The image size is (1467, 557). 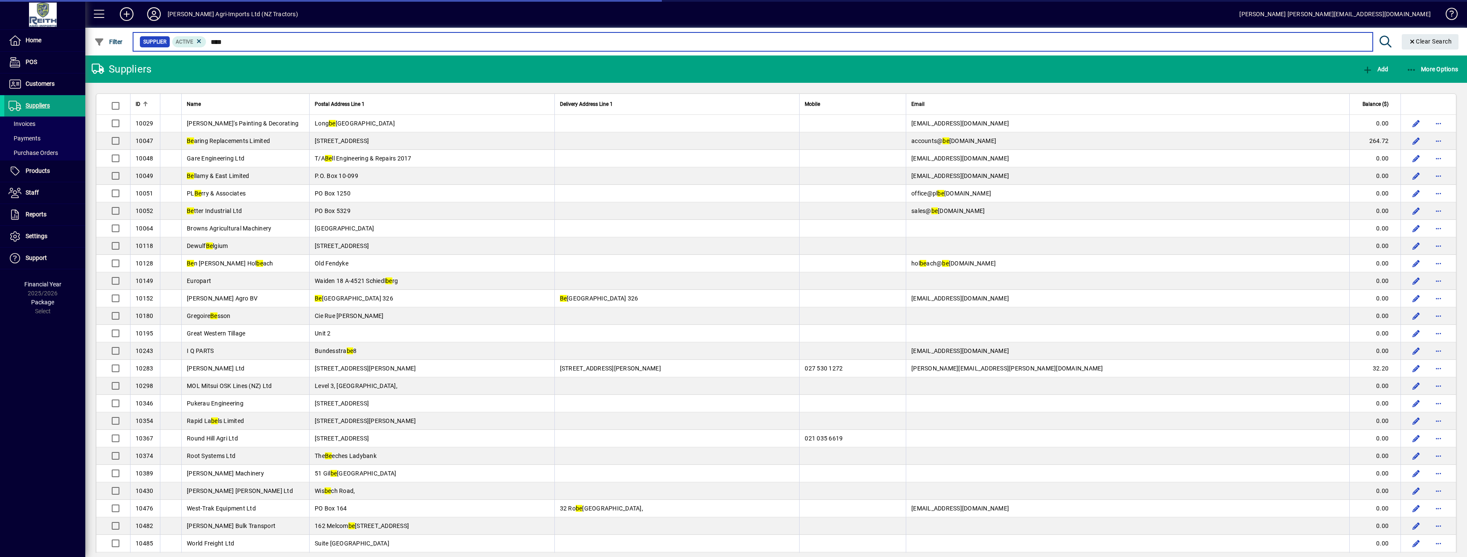 What do you see at coordinates (33, 153) in the screenshot?
I see `span: Purchase Orders` at bounding box center [33, 153].